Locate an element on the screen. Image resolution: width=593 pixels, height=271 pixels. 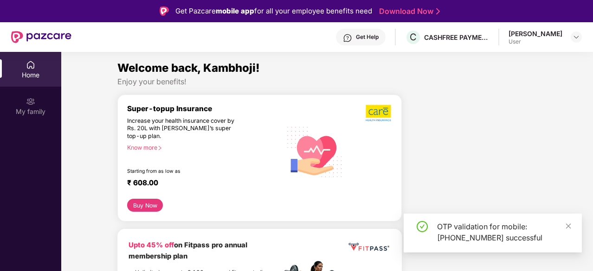
div: User is located at coordinates (536, 42).